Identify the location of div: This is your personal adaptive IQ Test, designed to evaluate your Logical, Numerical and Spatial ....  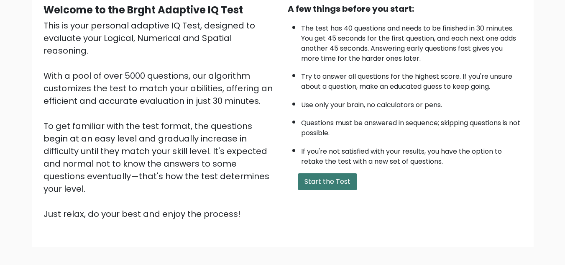
(161, 120).